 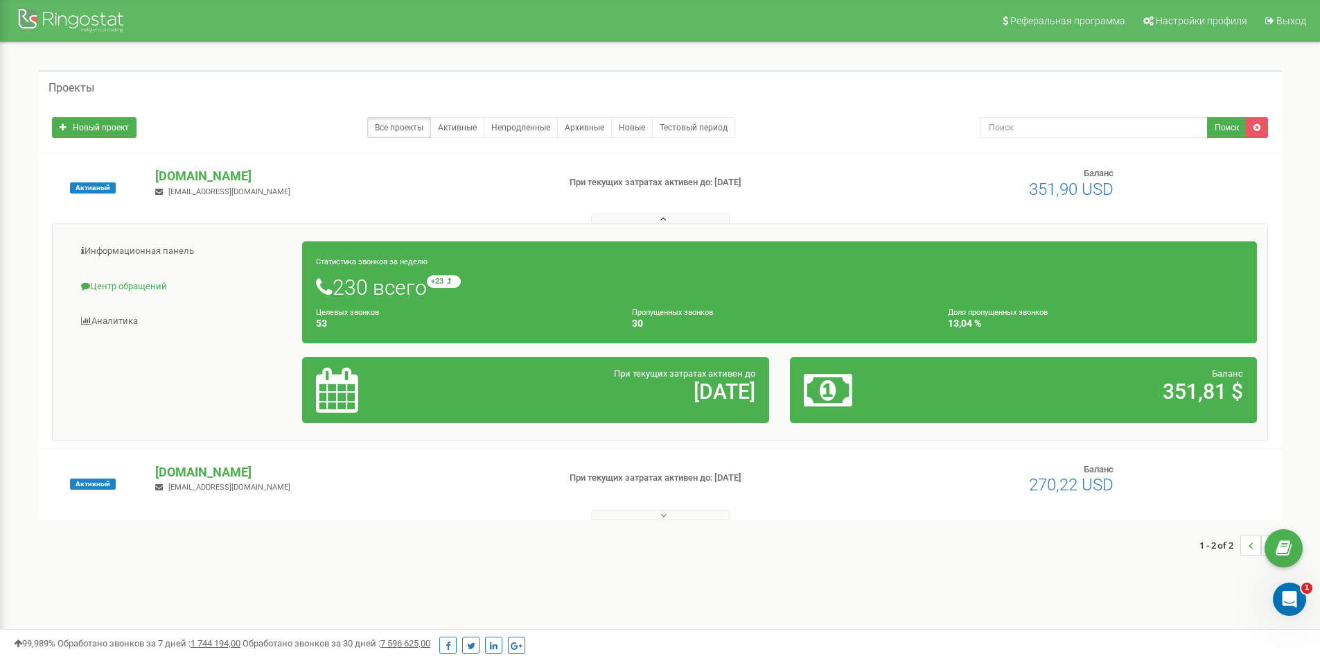 I want to click on small: Пропущенных звонков, so click(x=672, y=312).